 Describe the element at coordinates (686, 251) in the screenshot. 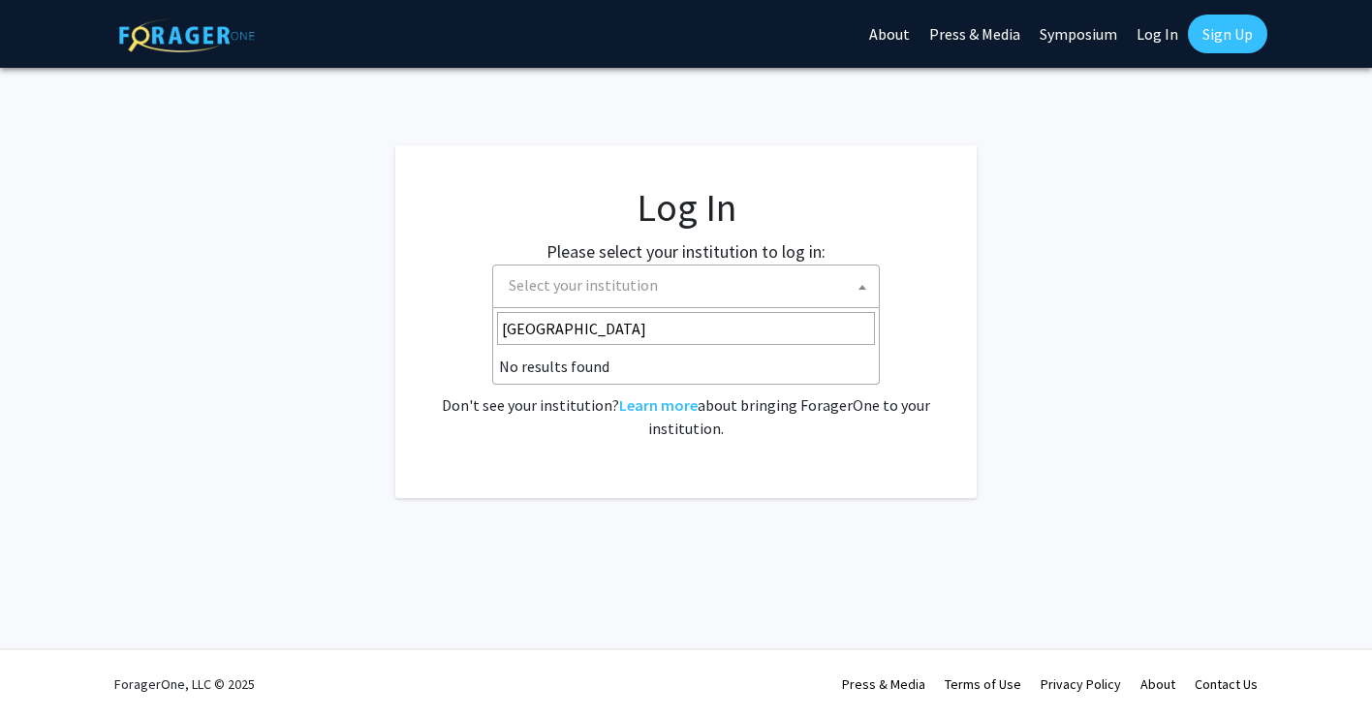

I see `label: Please select your institution to log in:` at that location.